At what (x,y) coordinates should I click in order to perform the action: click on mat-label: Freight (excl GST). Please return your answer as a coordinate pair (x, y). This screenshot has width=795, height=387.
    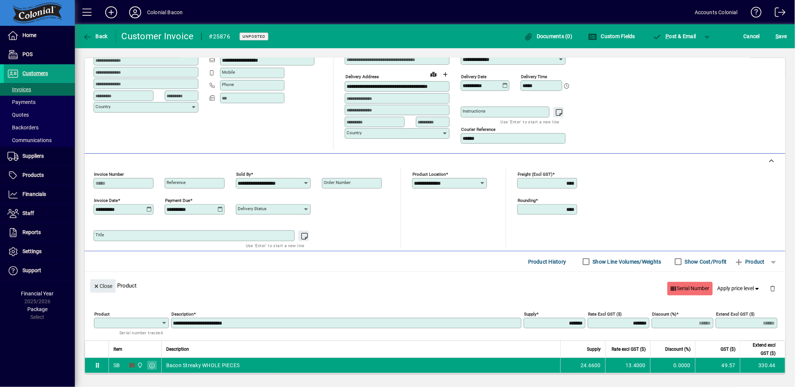
    Looking at the image, I should click on (535, 174).